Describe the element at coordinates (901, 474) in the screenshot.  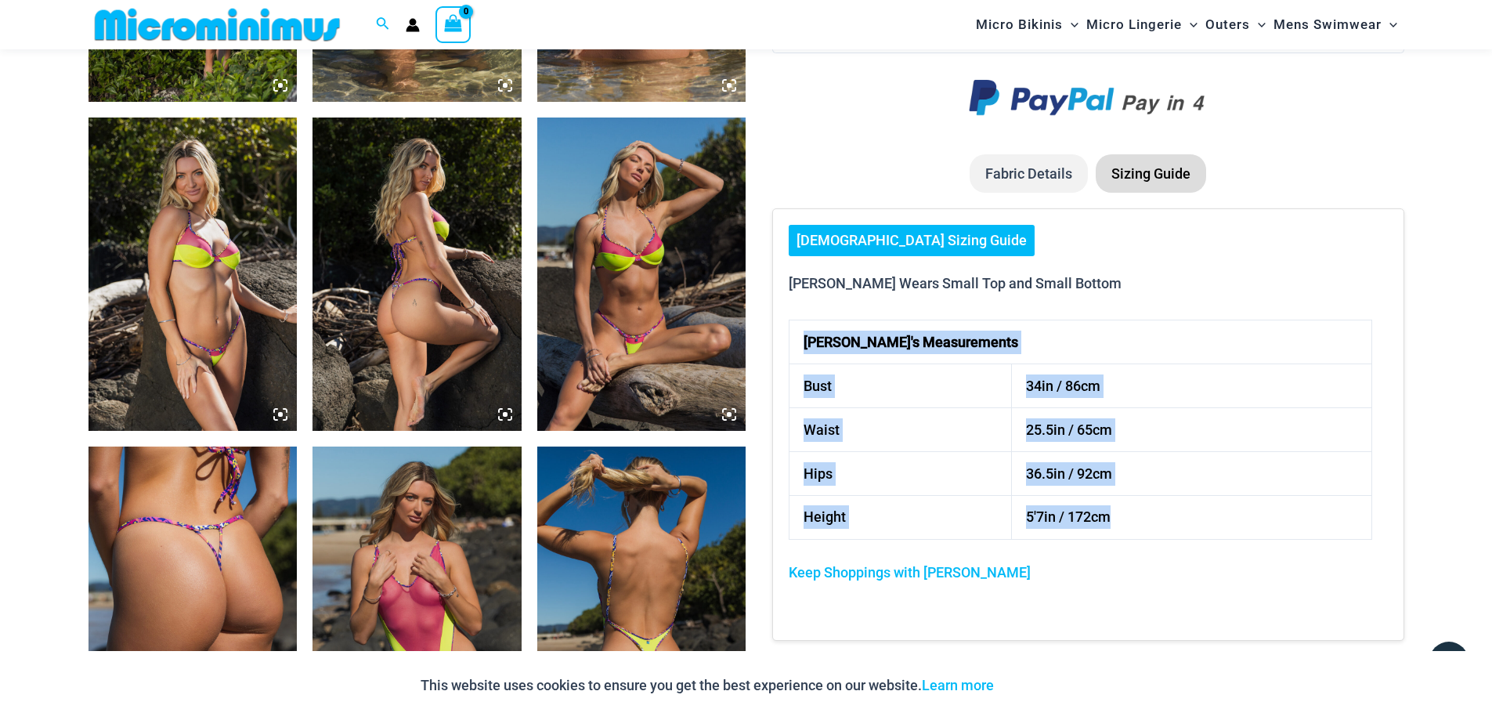
I see `td: Hips` at that location.